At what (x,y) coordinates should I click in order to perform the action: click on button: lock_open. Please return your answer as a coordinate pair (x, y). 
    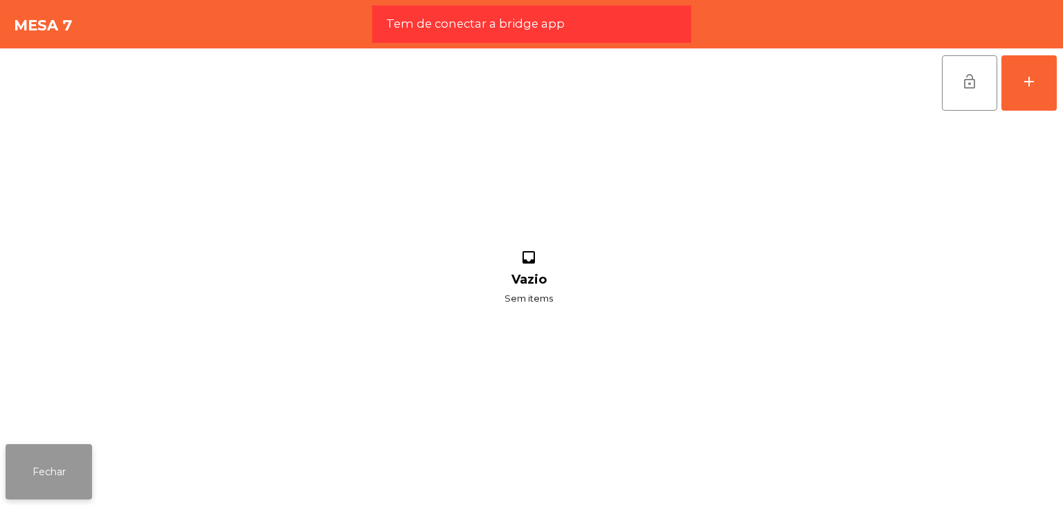
    Looking at the image, I should click on (970, 83).